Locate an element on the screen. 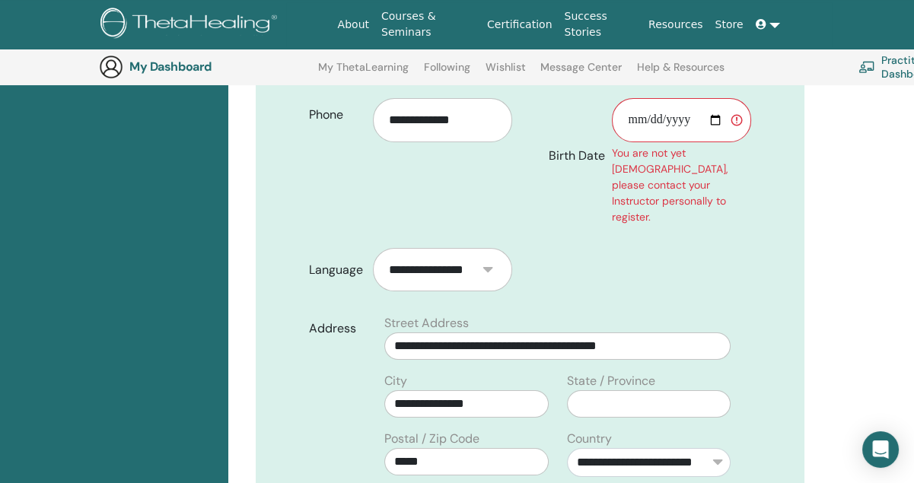 The image size is (914, 483). label: Street Address is located at coordinates (426, 324).